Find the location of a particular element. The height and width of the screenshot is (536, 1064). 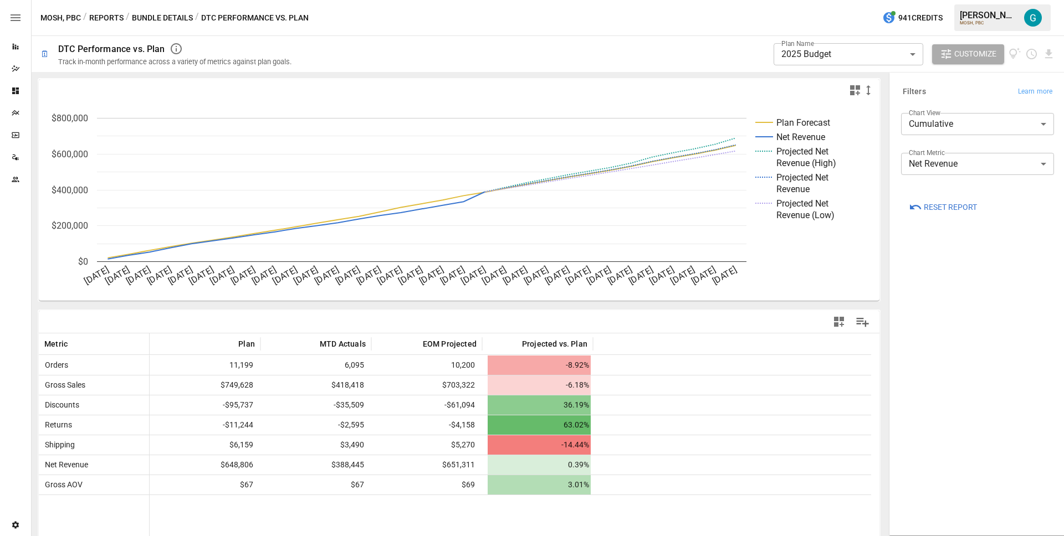

span: $651,311 is located at coordinates (427, 465).